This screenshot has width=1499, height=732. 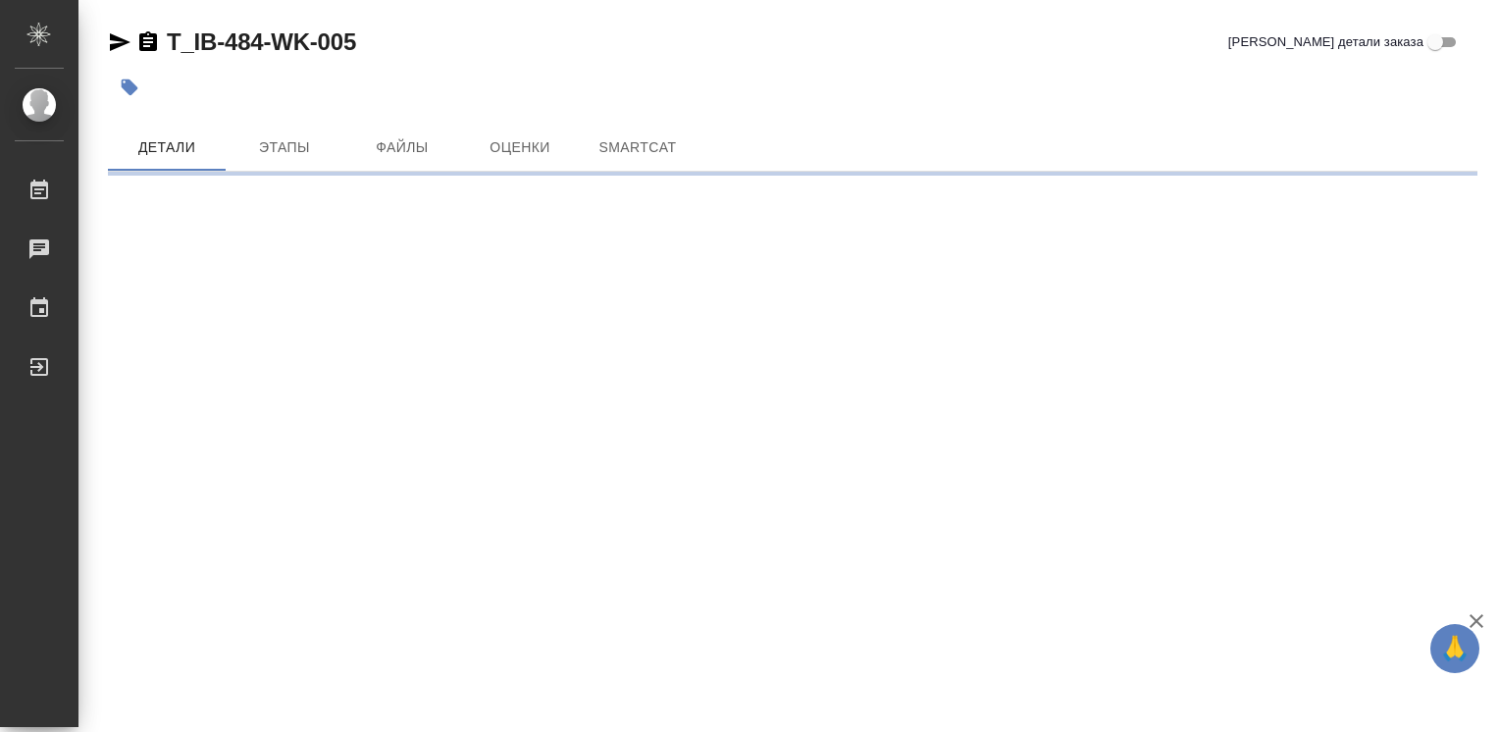 What do you see at coordinates (638, 147) in the screenshot?
I see `span: SmartCat` at bounding box center [638, 147].